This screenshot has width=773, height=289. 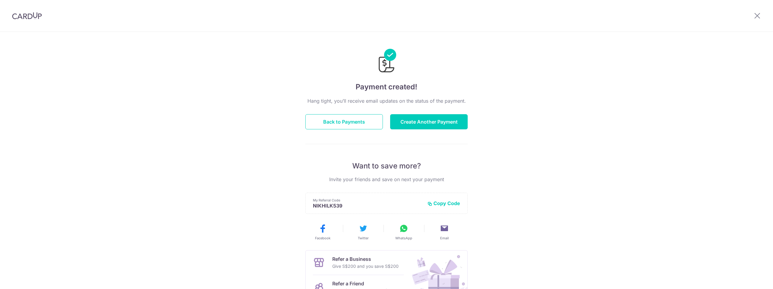 What do you see at coordinates (386, 61) in the screenshot?
I see `img: Payments` at bounding box center [386, 61].